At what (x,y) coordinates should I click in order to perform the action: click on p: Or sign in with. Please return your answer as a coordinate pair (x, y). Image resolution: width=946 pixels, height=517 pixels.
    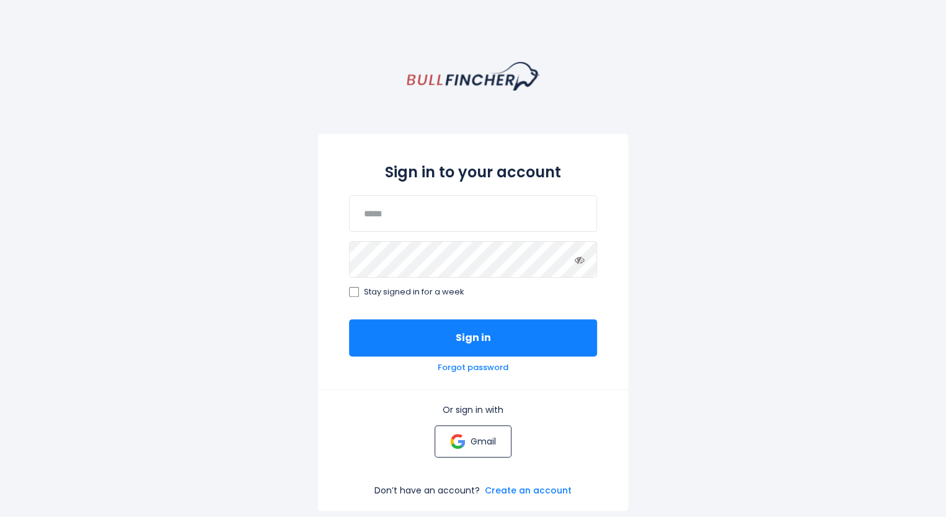
    Looking at the image, I should click on (473, 410).